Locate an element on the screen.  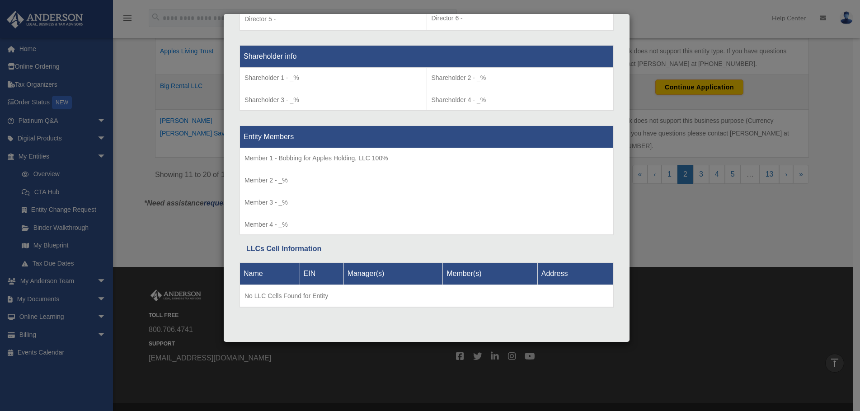
p: Shareholder 2 - _% is located at coordinates (520, 78).